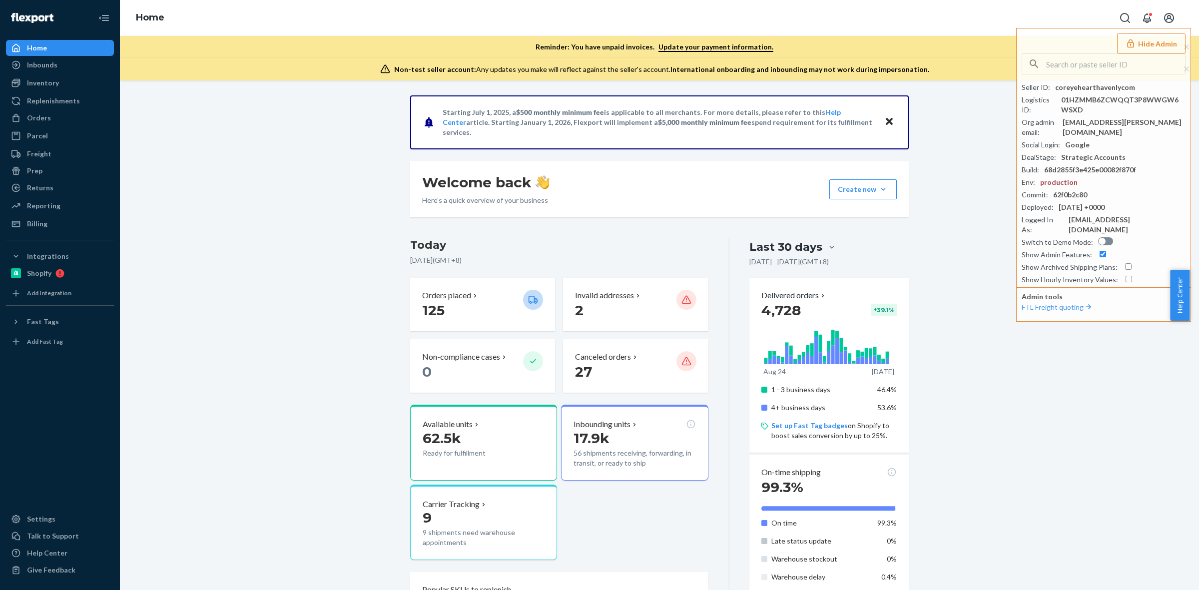  I want to click on p: Late status update, so click(821, 541).